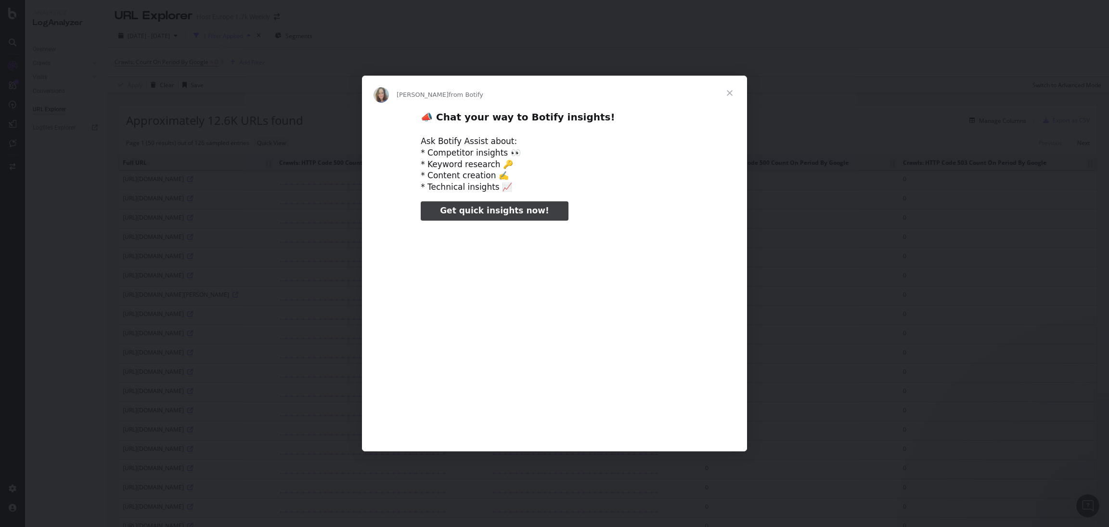 This screenshot has height=527, width=1109. Describe the element at coordinates (381, 95) in the screenshot. I see `img: Profile image for Colleen` at that location.